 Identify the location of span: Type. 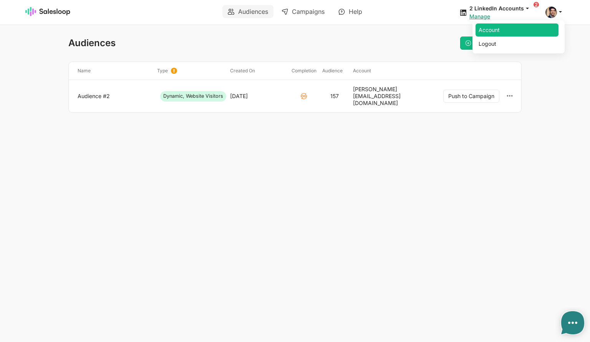
(163, 71).